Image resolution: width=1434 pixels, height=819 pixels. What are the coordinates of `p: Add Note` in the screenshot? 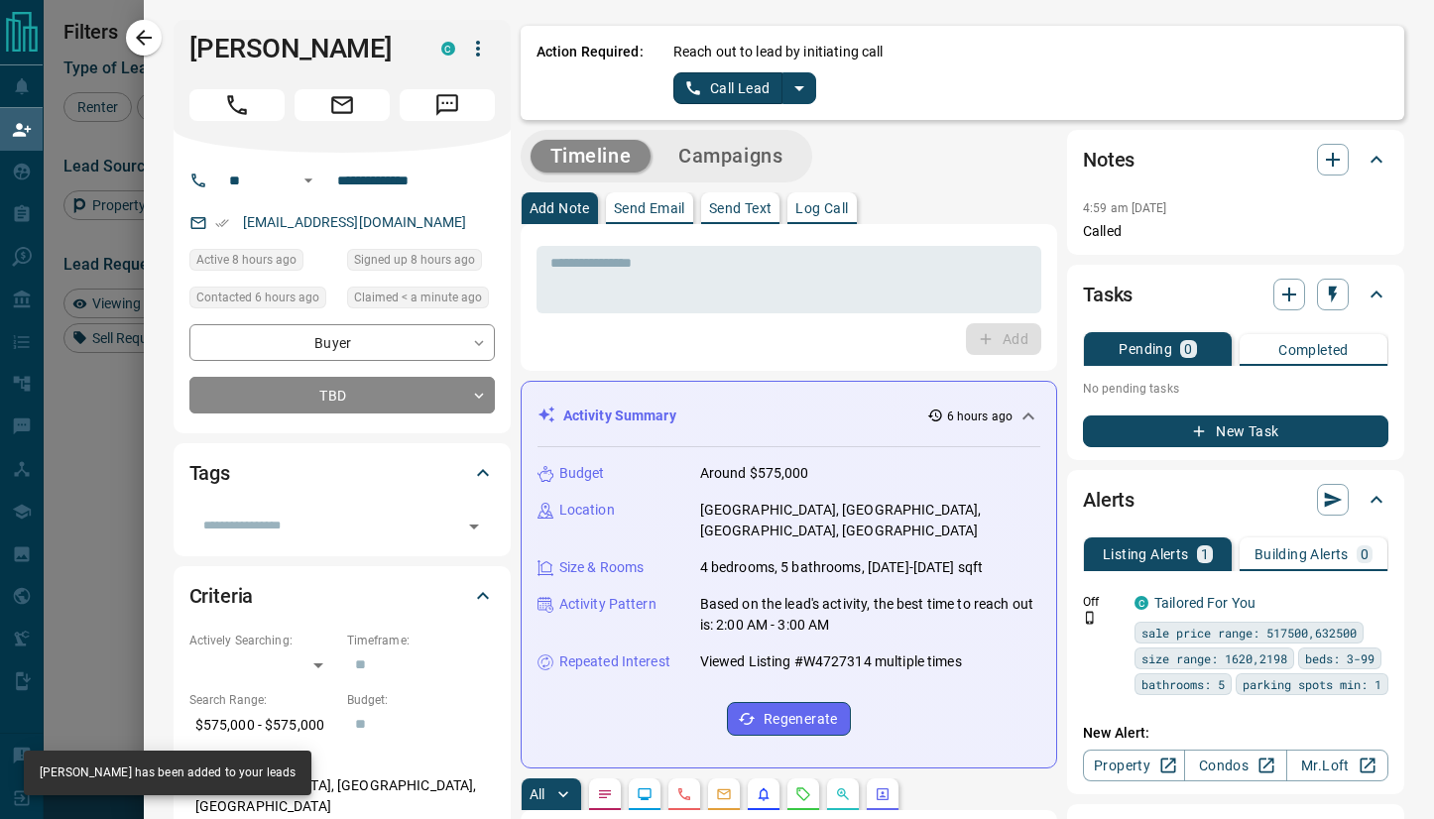 It's located at (559, 208).